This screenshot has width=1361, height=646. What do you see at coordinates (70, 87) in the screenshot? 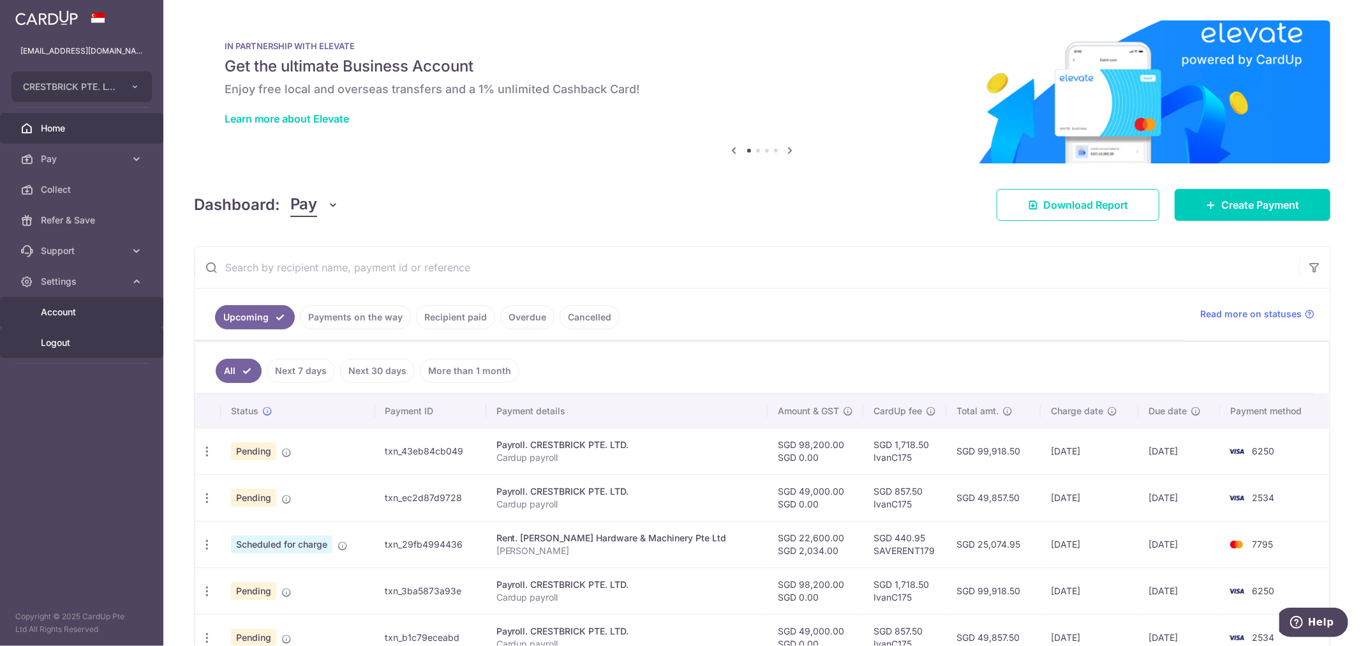
I see `span: CRESTBRICK PTE. LTD.` at bounding box center [70, 87].